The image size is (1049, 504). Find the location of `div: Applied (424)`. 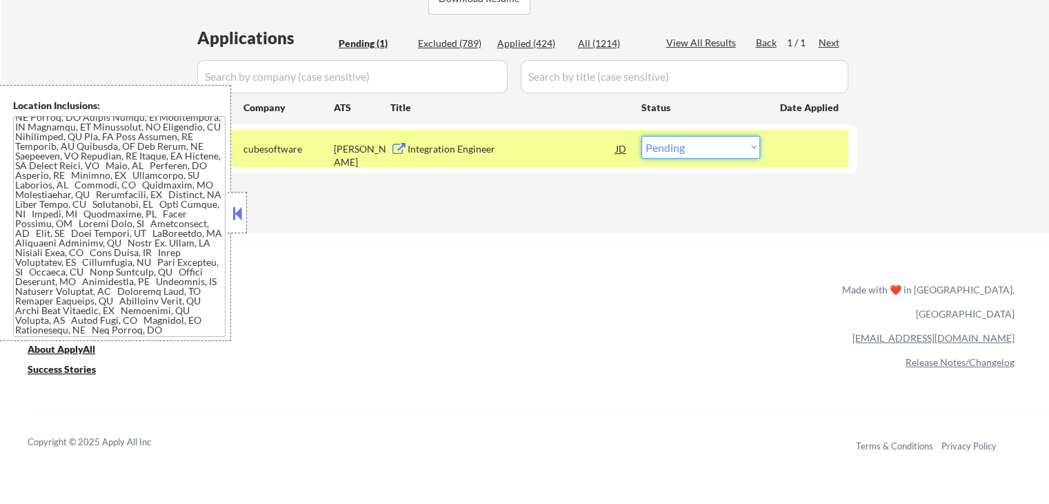

div: Applied (424) is located at coordinates (532, 43).